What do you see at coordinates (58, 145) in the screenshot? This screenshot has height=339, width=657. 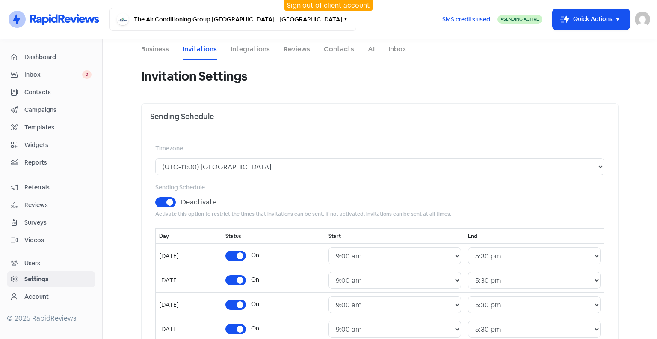 I see `span: Widgets` at bounding box center [58, 145].